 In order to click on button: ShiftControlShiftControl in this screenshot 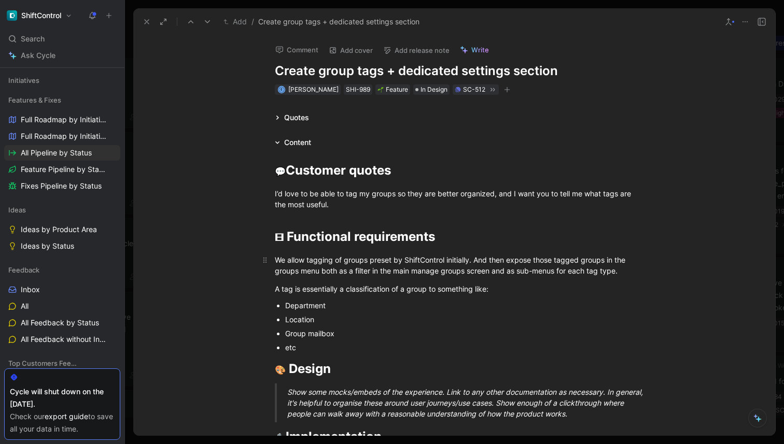, I will do `click(39, 16)`.